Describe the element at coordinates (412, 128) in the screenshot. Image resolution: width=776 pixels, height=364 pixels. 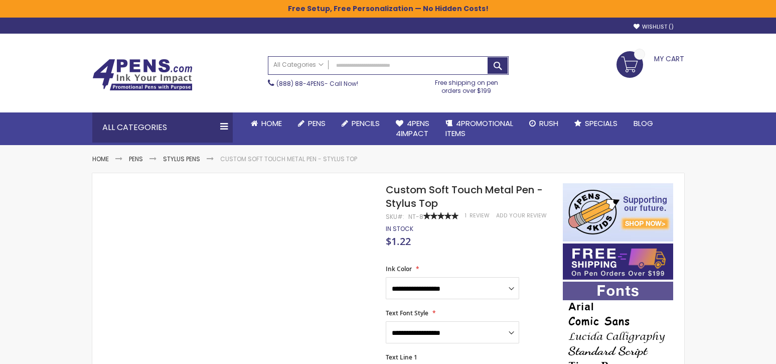
I see `a: 4Pens4impact` at that location.